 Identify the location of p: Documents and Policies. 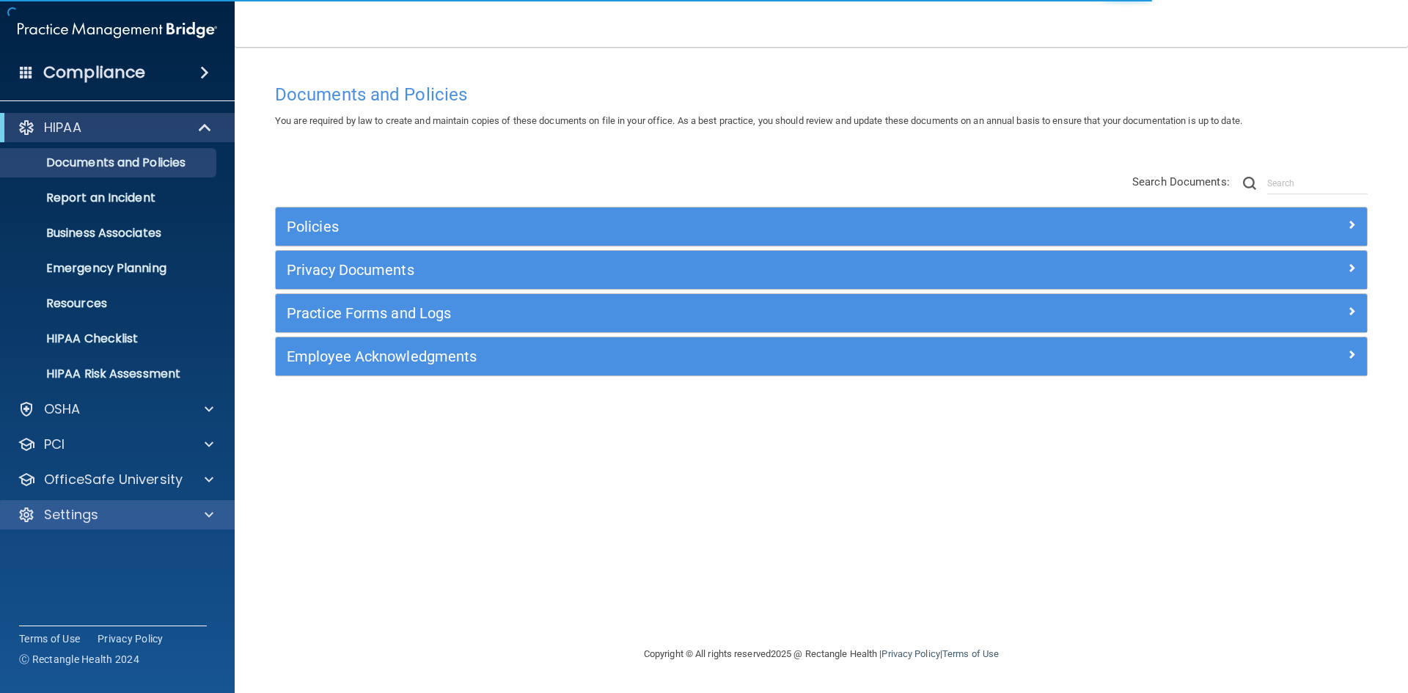
(109, 163).